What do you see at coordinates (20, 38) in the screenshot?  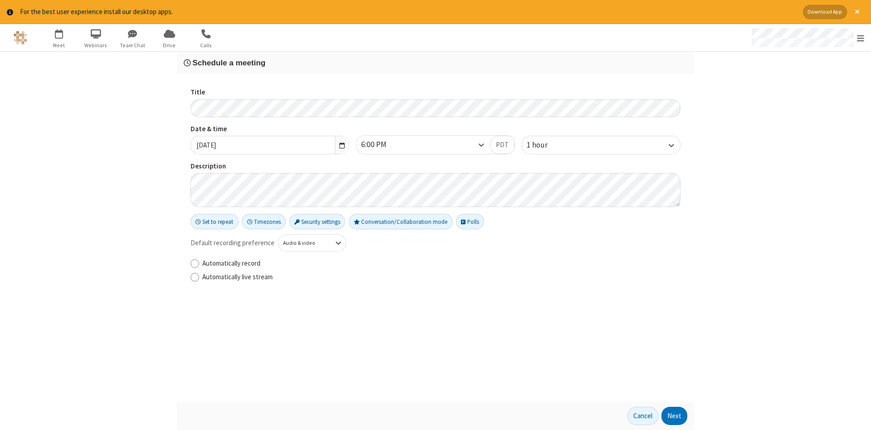 I see `button: Logo` at bounding box center [20, 38].